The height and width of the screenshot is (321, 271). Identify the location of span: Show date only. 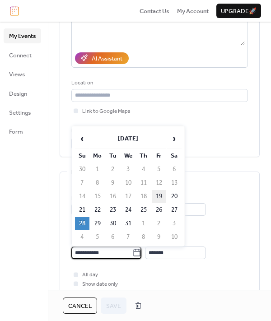
(100, 284).